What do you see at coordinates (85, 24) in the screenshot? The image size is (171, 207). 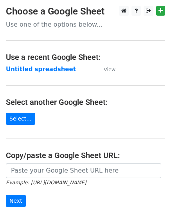 I see `p: Use one of the options below...` at bounding box center [85, 24].